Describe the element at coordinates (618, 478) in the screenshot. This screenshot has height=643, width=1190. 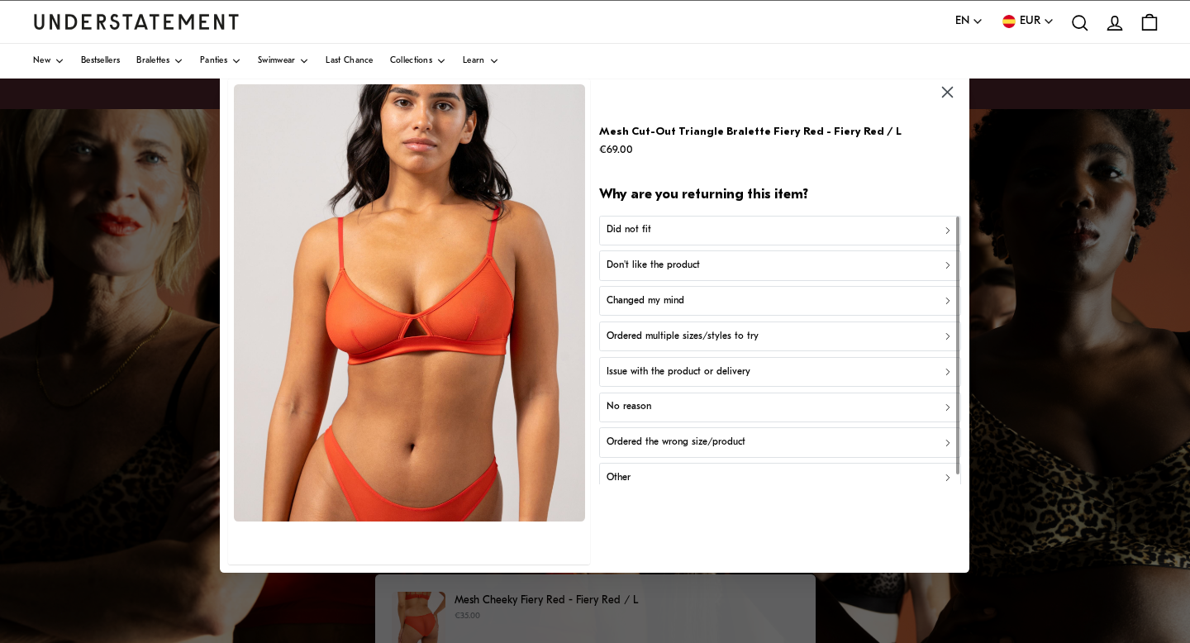
I see `p: Other` at that location.